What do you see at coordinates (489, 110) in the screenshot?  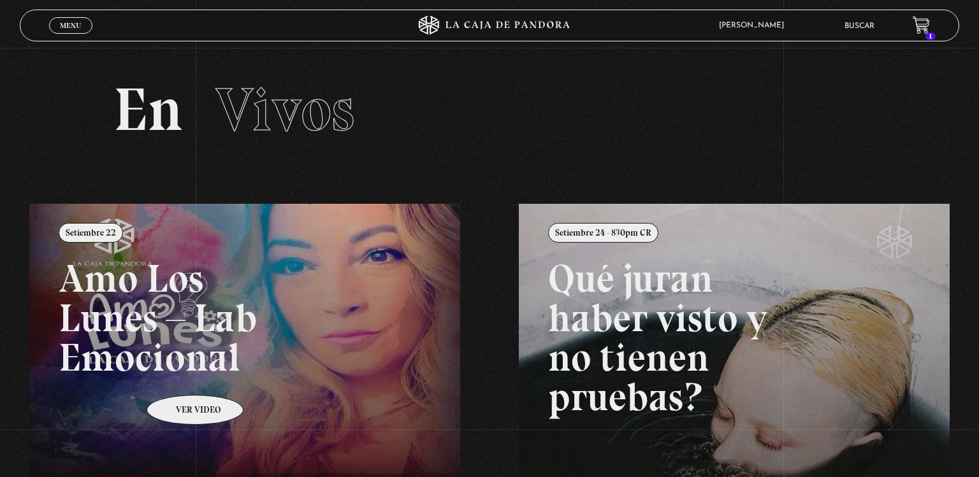 I see `h2: En` at bounding box center [489, 110].